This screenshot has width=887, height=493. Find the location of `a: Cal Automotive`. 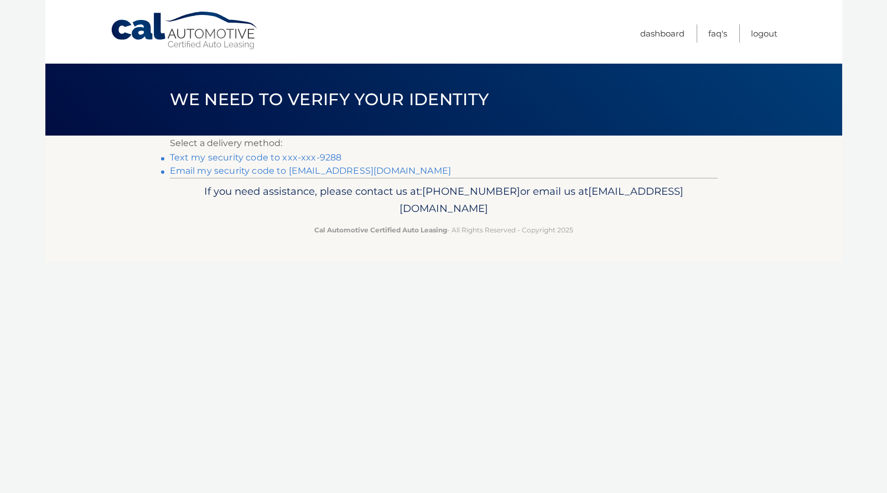

a: Cal Automotive is located at coordinates (185, 30).